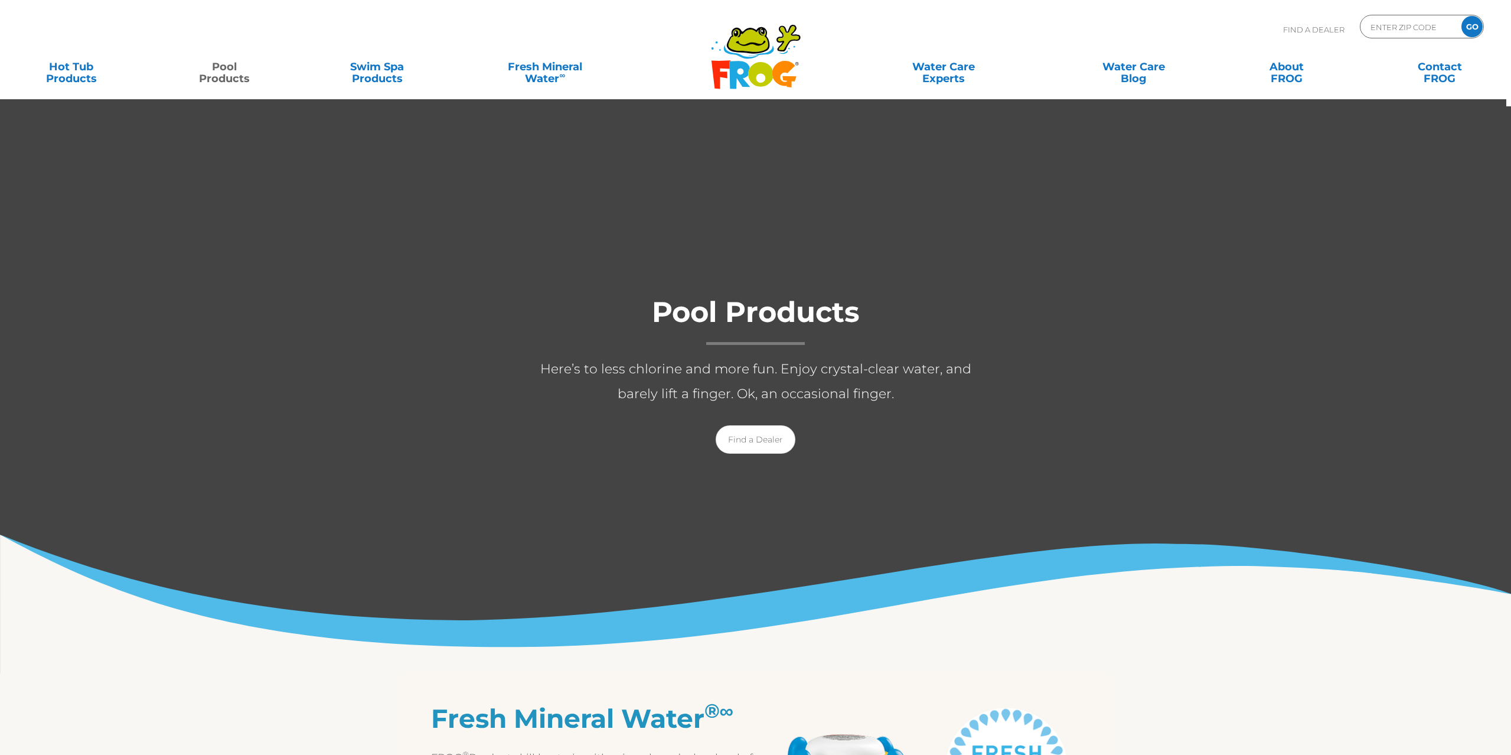  Describe the element at coordinates (1287, 67) in the screenshot. I see `a: AboutFROG` at that location.